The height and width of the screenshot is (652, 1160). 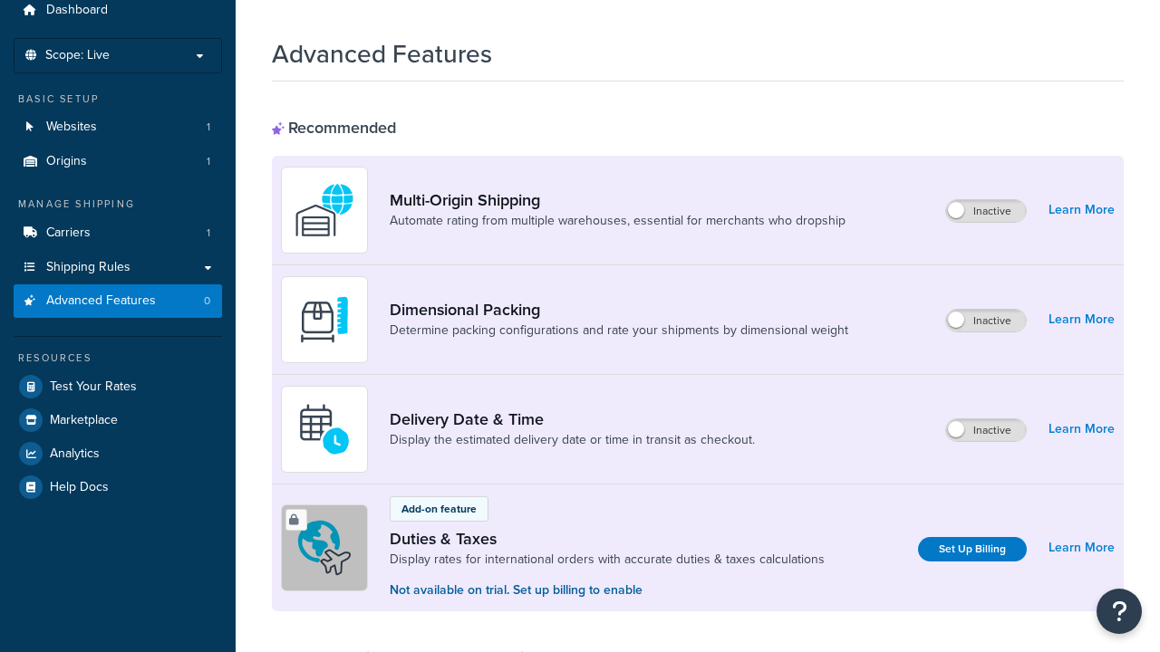 What do you see at coordinates (617, 221) in the screenshot?
I see `a: Automate rating from multiple warehouses, essential for merchants who dropship` at bounding box center [617, 221].